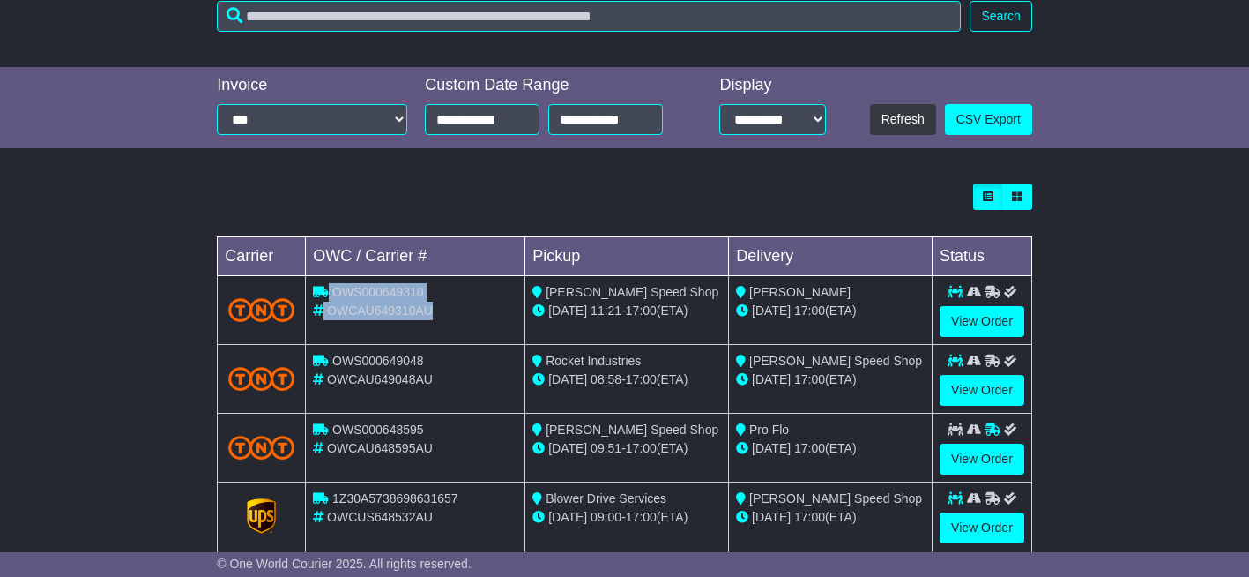 The height and width of the screenshot is (577, 1249). I want to click on button: Refresh, so click(903, 119).